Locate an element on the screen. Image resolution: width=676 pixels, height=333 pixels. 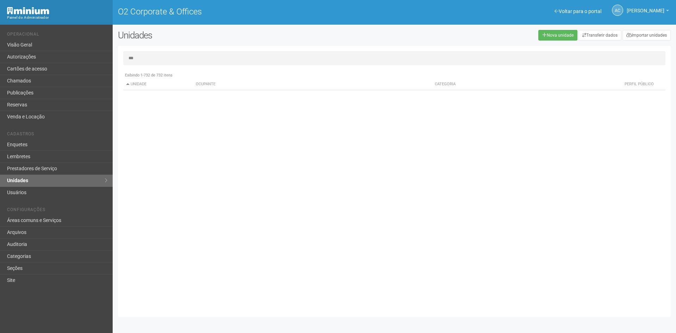
th: Unidade: activate to sort column descending is located at coordinates (158, 84).